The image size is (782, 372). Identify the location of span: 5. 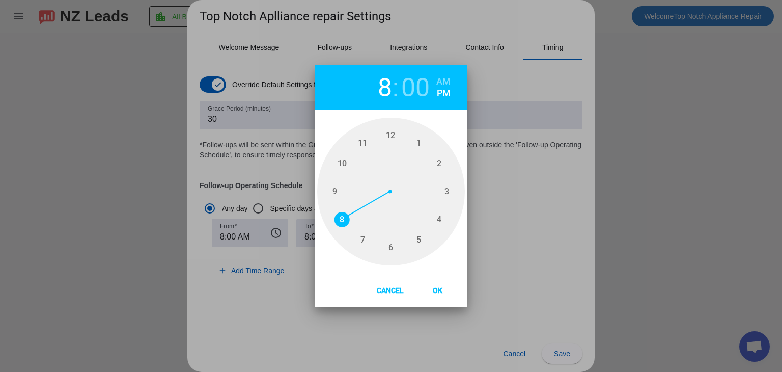
(419, 240).